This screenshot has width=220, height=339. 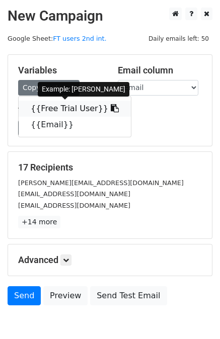 What do you see at coordinates (60, 70) in the screenshot?
I see `h5: Variables` at bounding box center [60, 70].